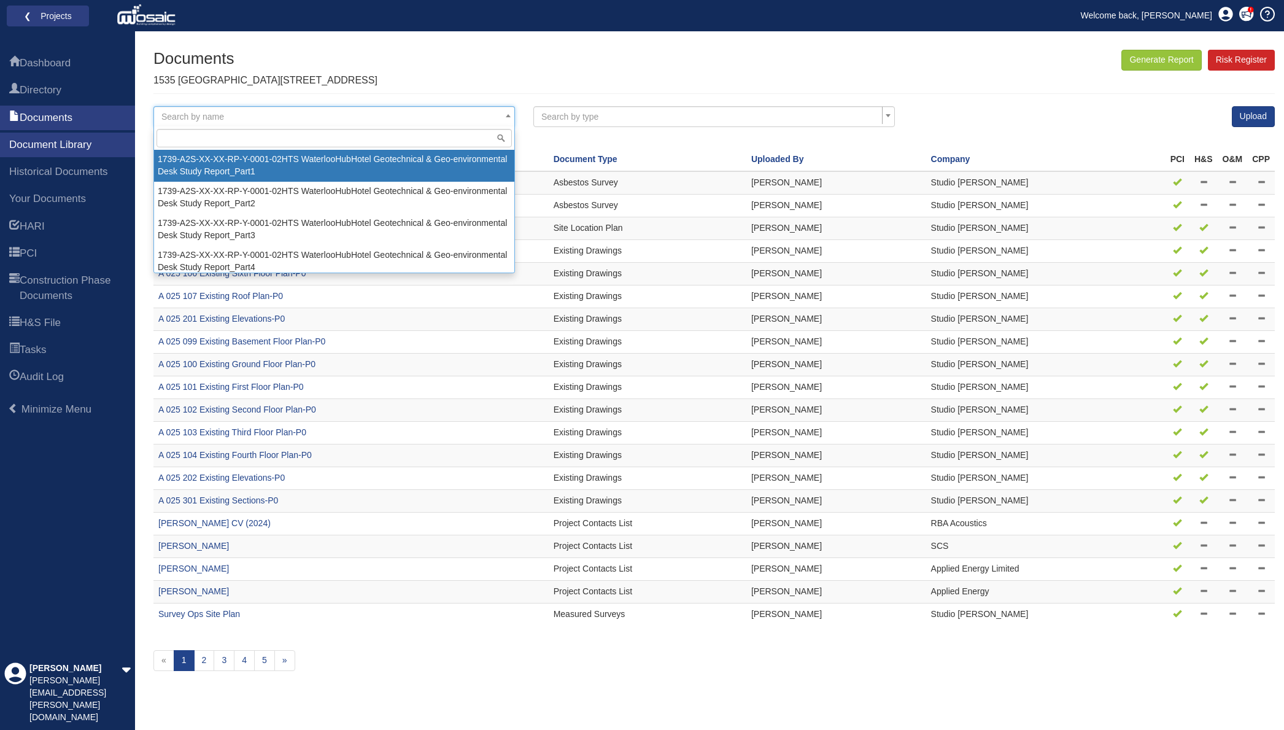 The image size is (1284, 730). What do you see at coordinates (1204, 160) in the screenshot?
I see `th: H&S` at bounding box center [1204, 160].